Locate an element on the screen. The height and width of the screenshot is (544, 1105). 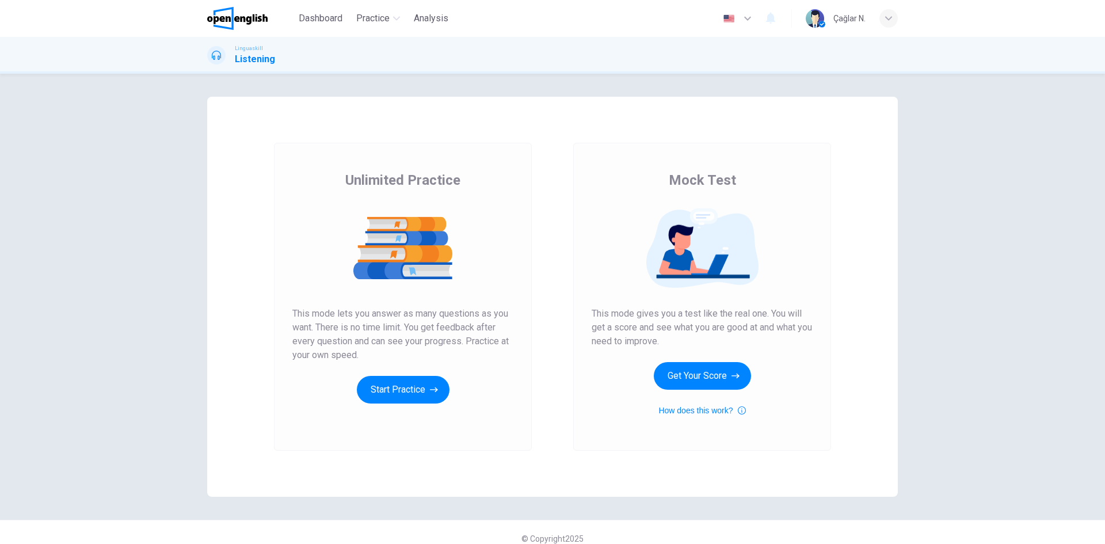
img: OpenEnglish logo is located at coordinates (237, 18).